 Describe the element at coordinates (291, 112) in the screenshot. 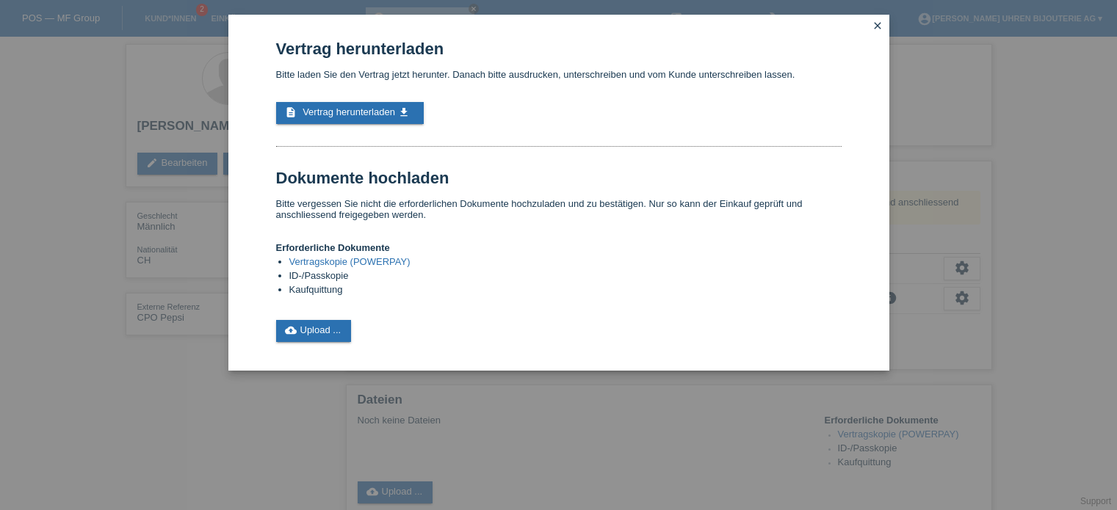

I see `i: description` at that location.